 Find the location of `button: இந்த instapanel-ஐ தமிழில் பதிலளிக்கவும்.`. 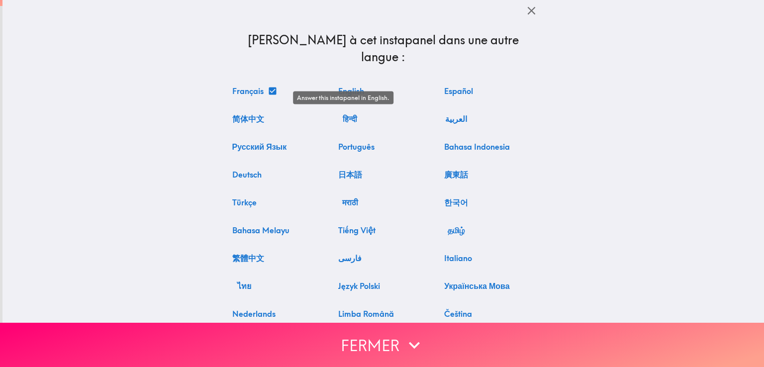

button: இந்த instapanel-ஐ தமிழில் பதிலளிக்கவும். is located at coordinates (456, 230).